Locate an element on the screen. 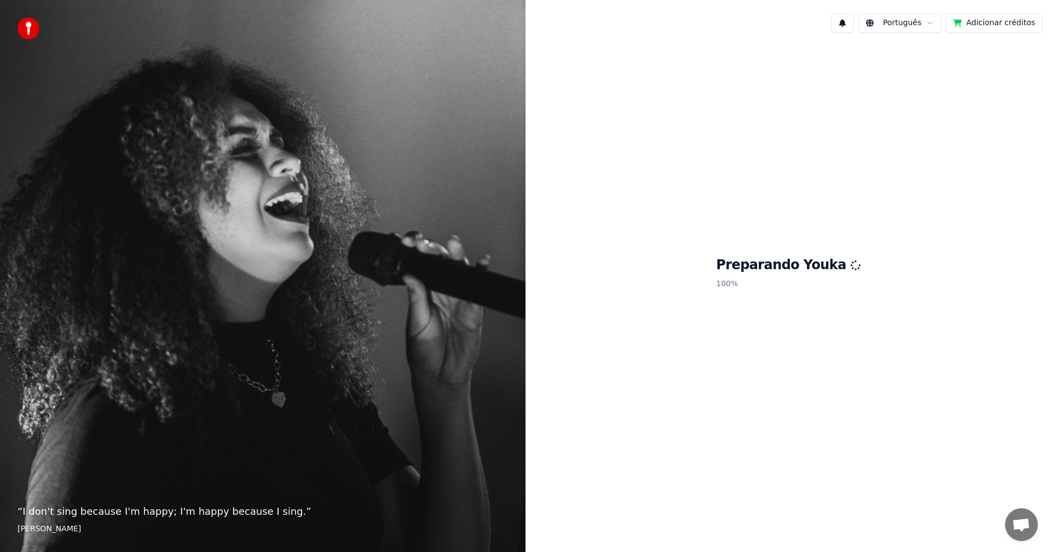 The image size is (1051, 552). button: Adicionar créditos is located at coordinates (994, 23).